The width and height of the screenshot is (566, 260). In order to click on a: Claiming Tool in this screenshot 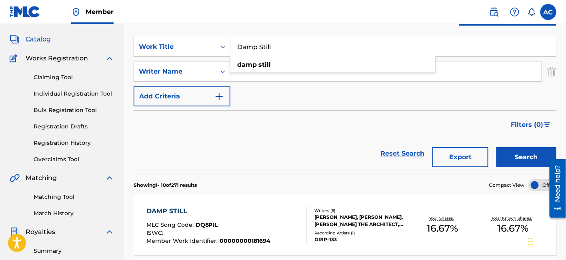, I will do `click(74, 77)`.